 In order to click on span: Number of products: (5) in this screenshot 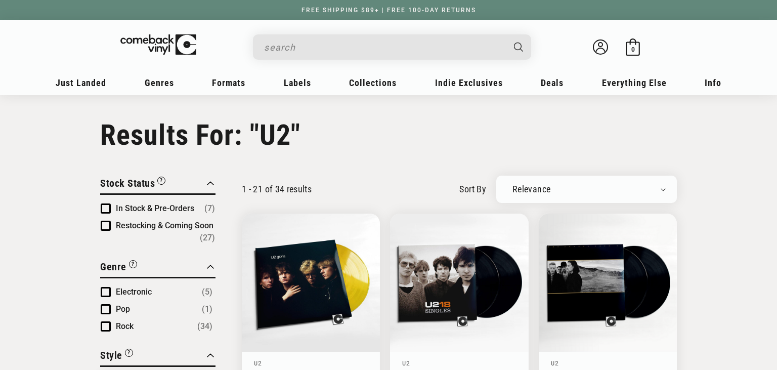, I will do `click(207, 292)`.